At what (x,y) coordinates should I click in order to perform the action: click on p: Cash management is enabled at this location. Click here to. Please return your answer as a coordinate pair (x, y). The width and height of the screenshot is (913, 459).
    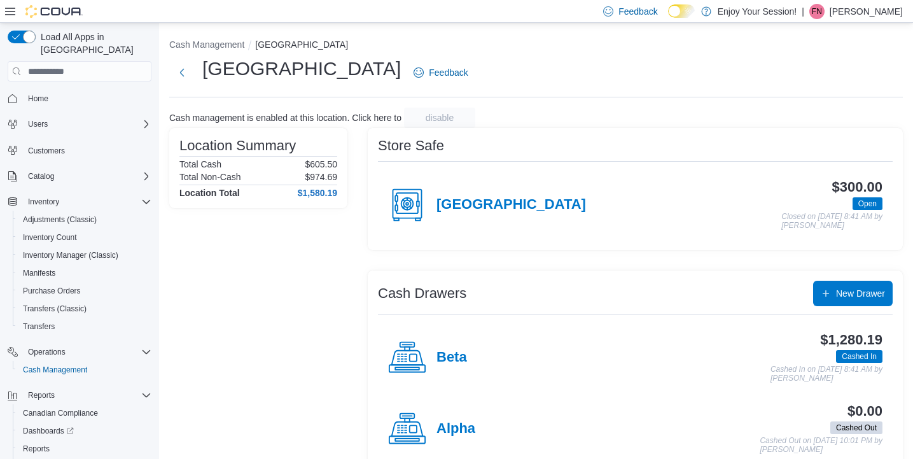
    Looking at the image, I should click on (285, 118).